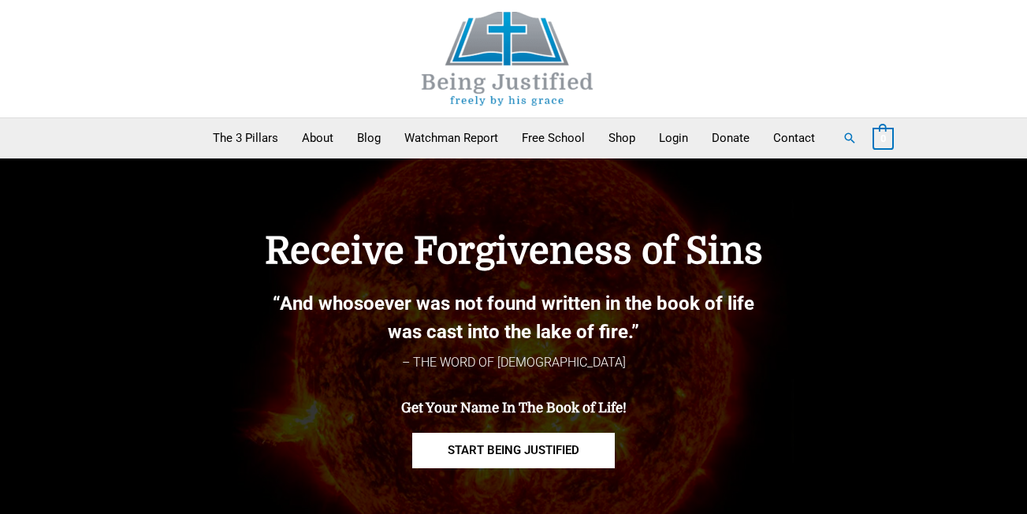 This screenshot has width=1027, height=514. What do you see at coordinates (369, 138) in the screenshot?
I see `a: Blog` at bounding box center [369, 138].